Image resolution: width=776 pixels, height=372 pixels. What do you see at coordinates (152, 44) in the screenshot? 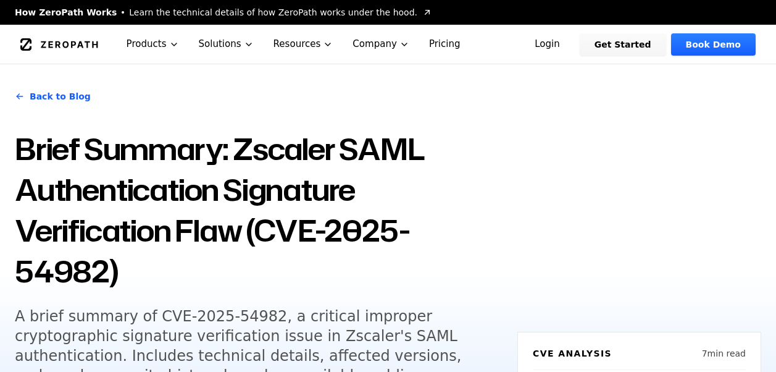
I see `button: Products` at bounding box center [152, 44].